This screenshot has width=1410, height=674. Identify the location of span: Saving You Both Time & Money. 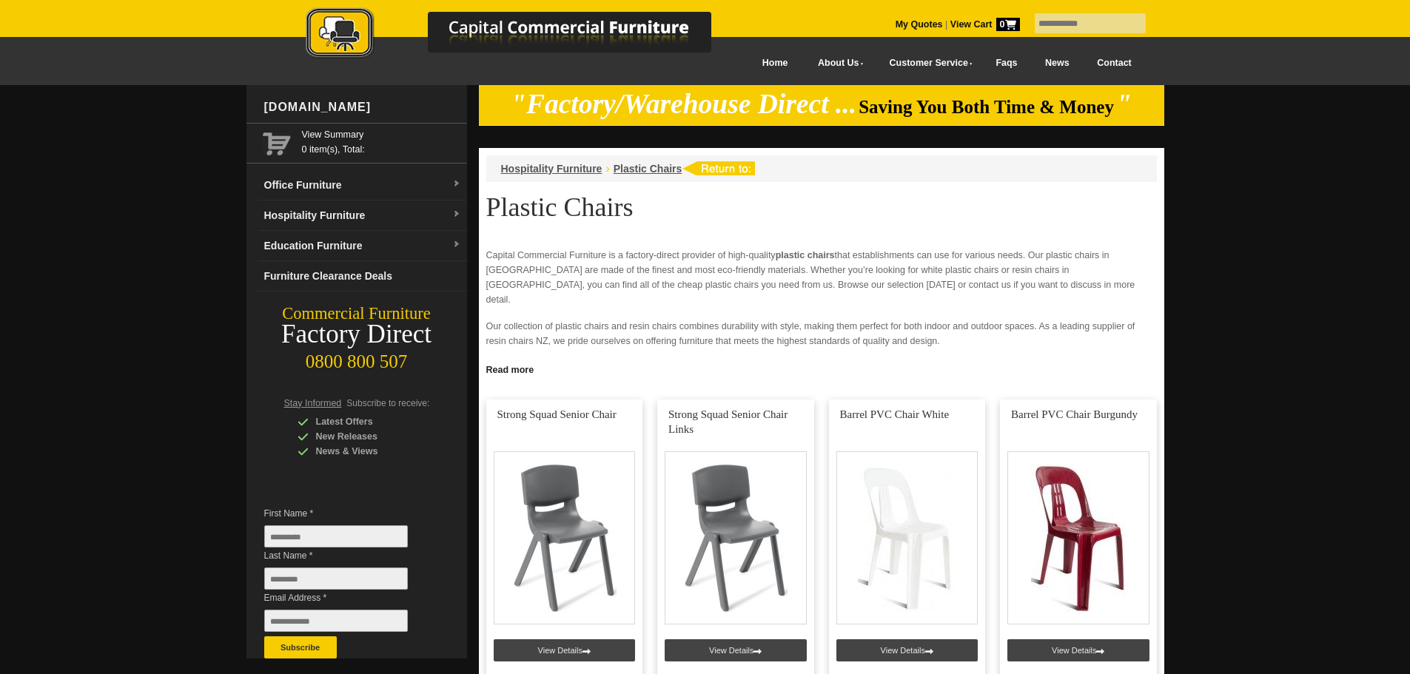
(986, 107).